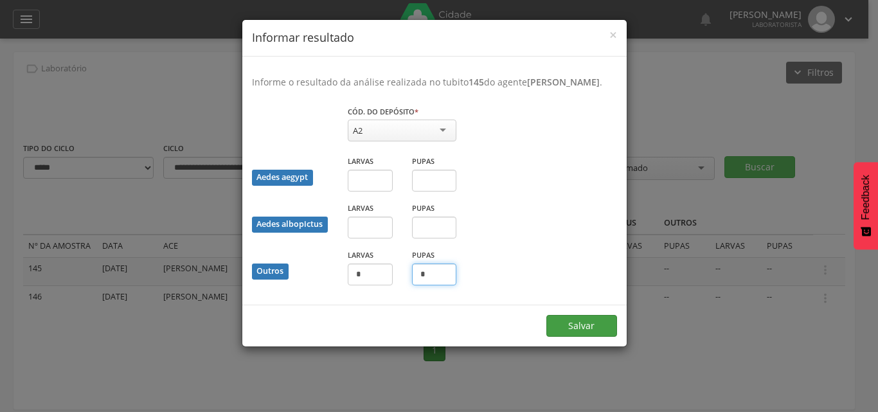 The width and height of the screenshot is (878, 412). I want to click on span: Feedback, so click(865, 197).